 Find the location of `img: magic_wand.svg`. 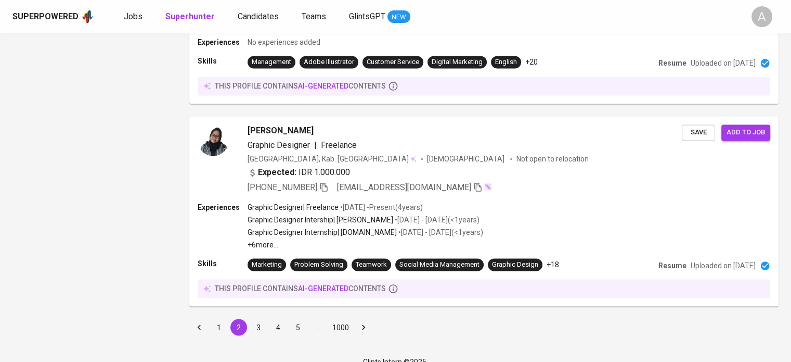

img: magic_wand.svg is located at coordinates (488, 186).